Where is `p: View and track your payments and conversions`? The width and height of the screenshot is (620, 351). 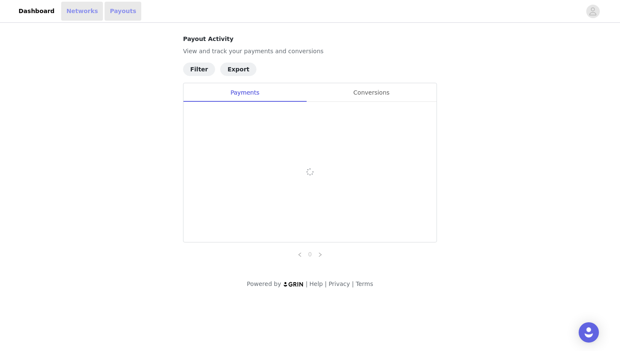 p: View and track your payments and conversions is located at coordinates (310, 51).